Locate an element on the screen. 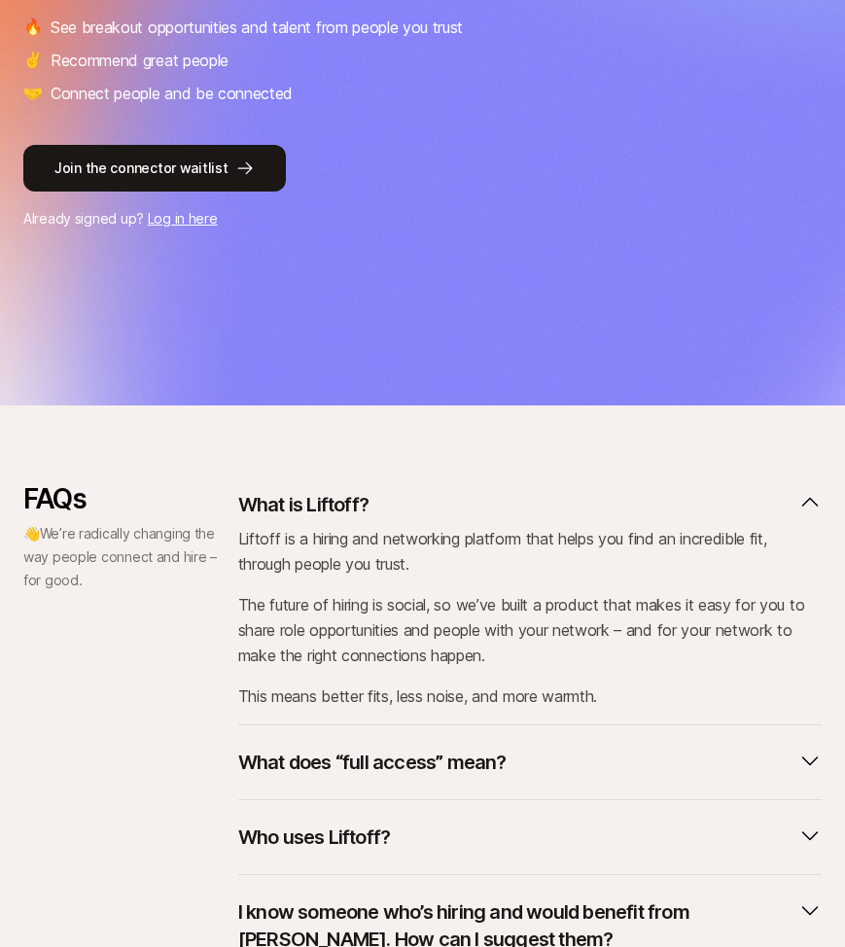 Image resolution: width=845 pixels, height=947 pixels. p: This means better fits, less noise, and more warmth. is located at coordinates (530, 696).